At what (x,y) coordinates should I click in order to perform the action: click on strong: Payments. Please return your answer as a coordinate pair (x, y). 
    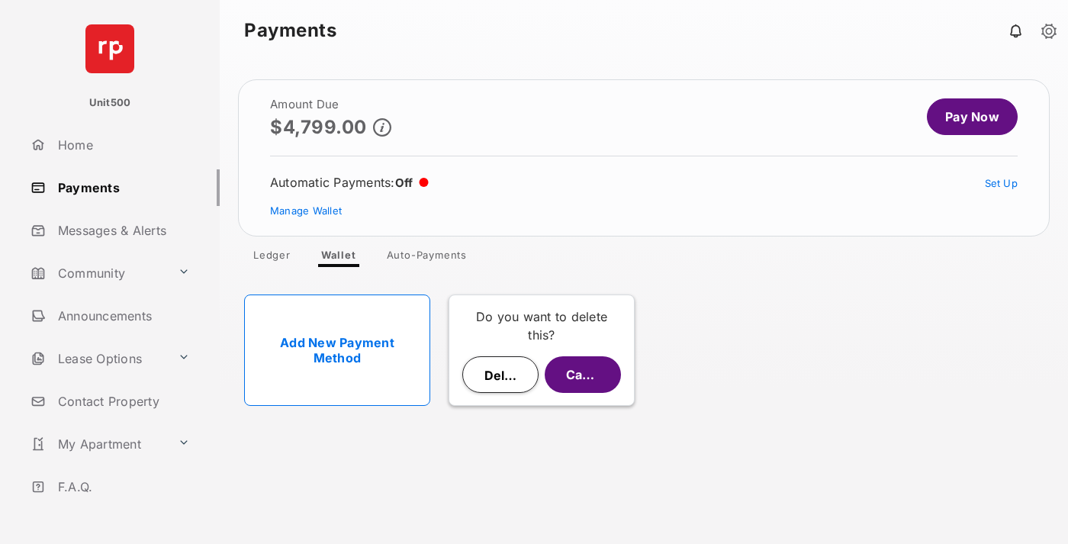
    Looking at the image, I should click on (290, 31).